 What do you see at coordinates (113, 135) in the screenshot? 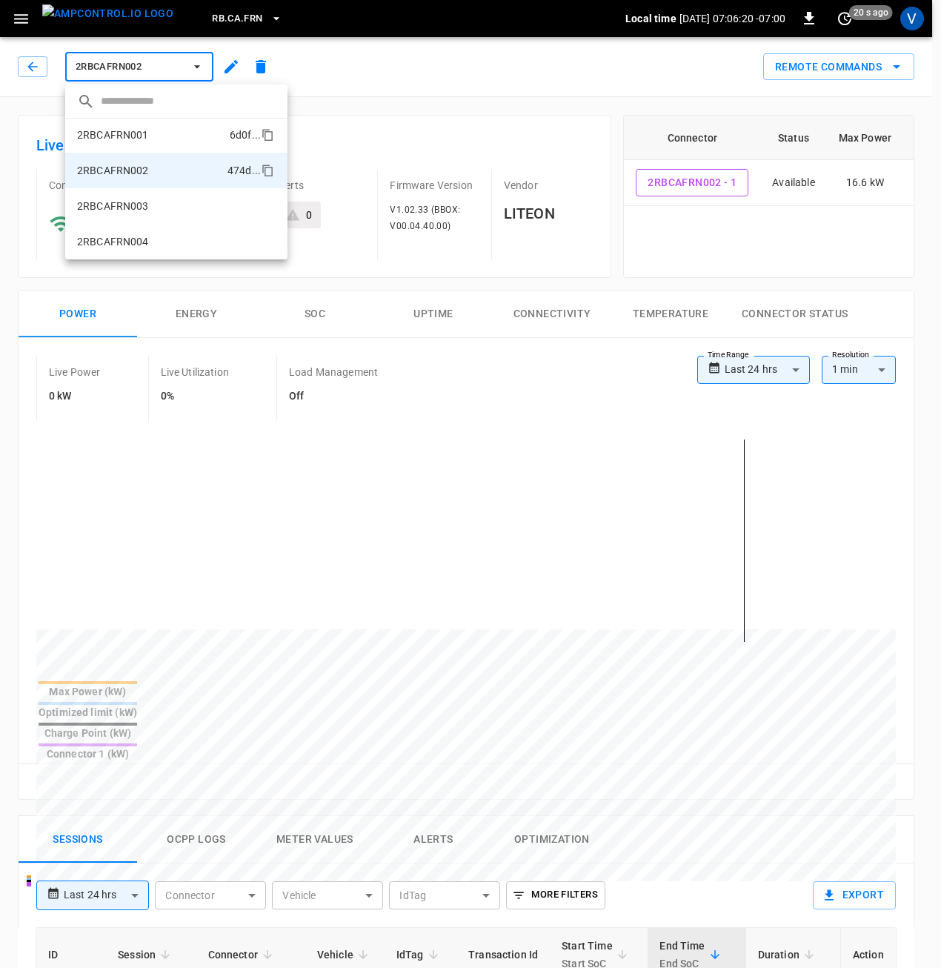
I see `p: 2RBCAFRN001` at bounding box center [113, 135].